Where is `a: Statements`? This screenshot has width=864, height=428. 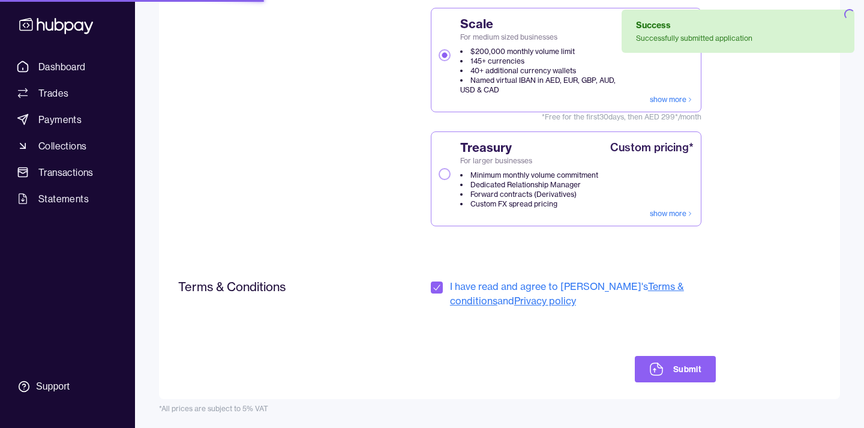 a: Statements is located at coordinates (67, 199).